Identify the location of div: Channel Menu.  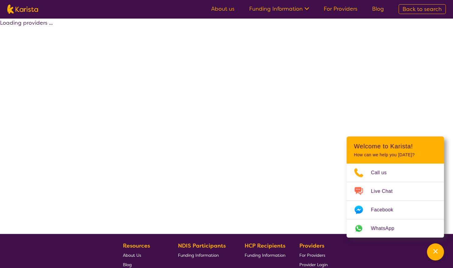
(396, 187).